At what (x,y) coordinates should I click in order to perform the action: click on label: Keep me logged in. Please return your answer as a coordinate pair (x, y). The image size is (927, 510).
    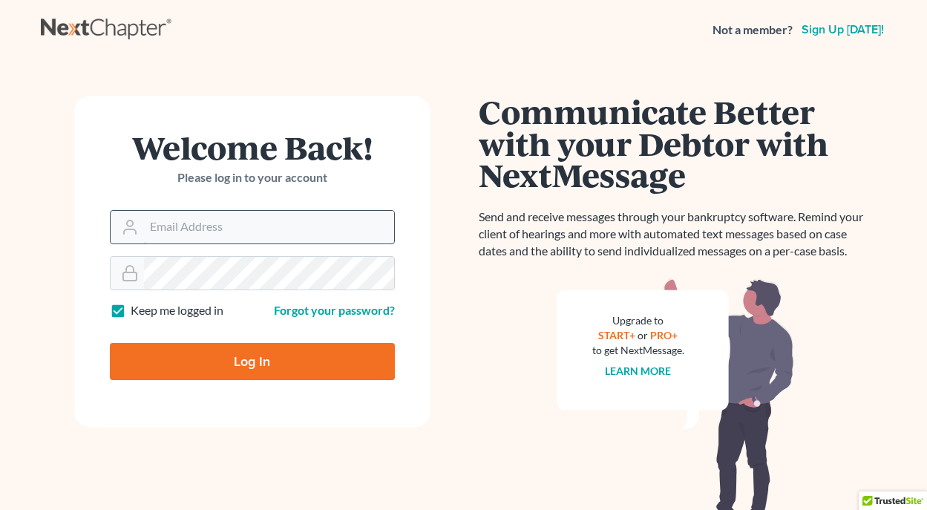
    Looking at the image, I should click on (177, 310).